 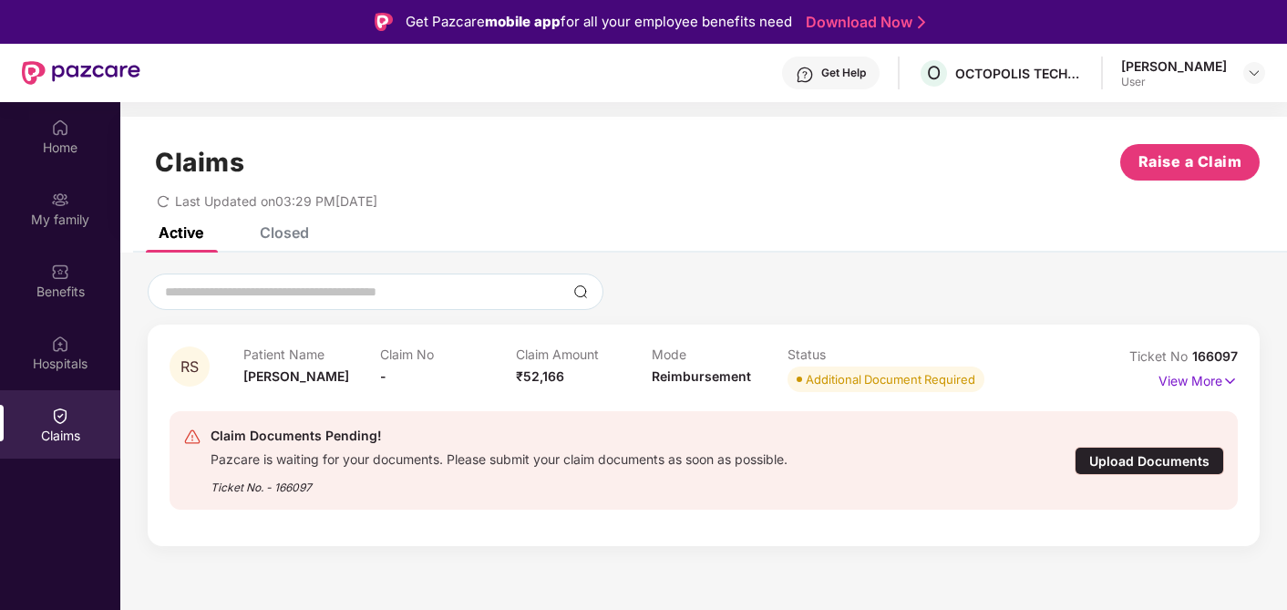 What do you see at coordinates (190, 366) in the screenshot?
I see `span: RS` at bounding box center [190, 366].